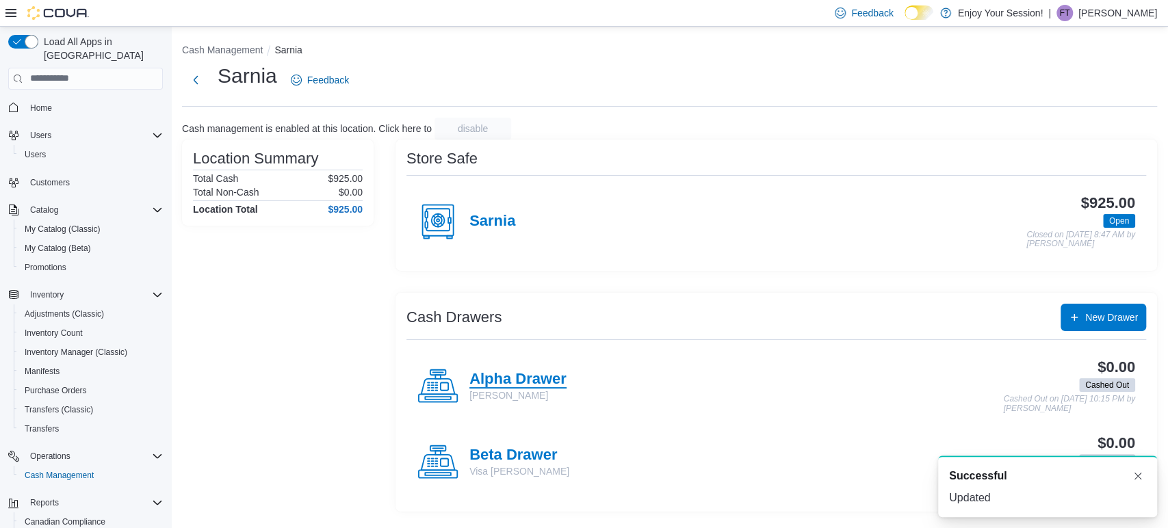 Image resolution: width=1168 pixels, height=528 pixels. Describe the element at coordinates (225, 209) in the screenshot. I see `h4: Location Total` at that location.